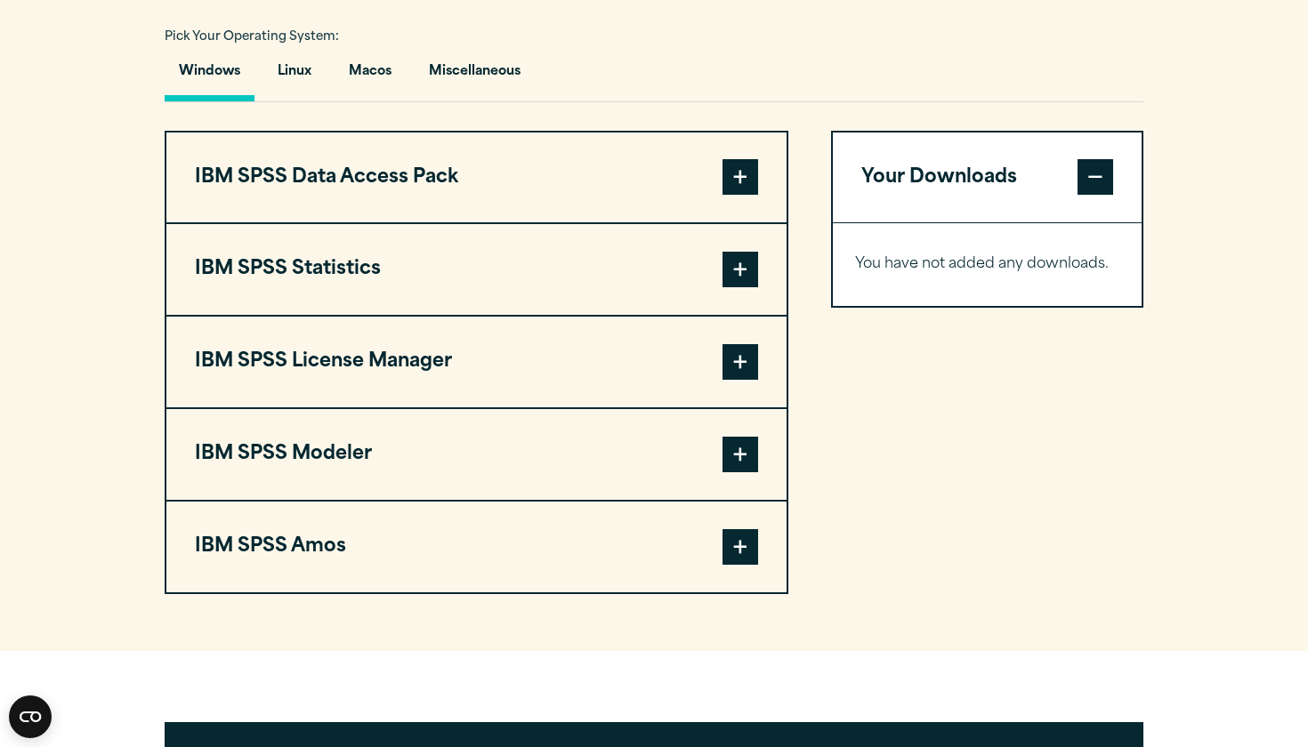  Describe the element at coordinates (986, 264) in the screenshot. I see `p: You have not added any downloads.` at that location.